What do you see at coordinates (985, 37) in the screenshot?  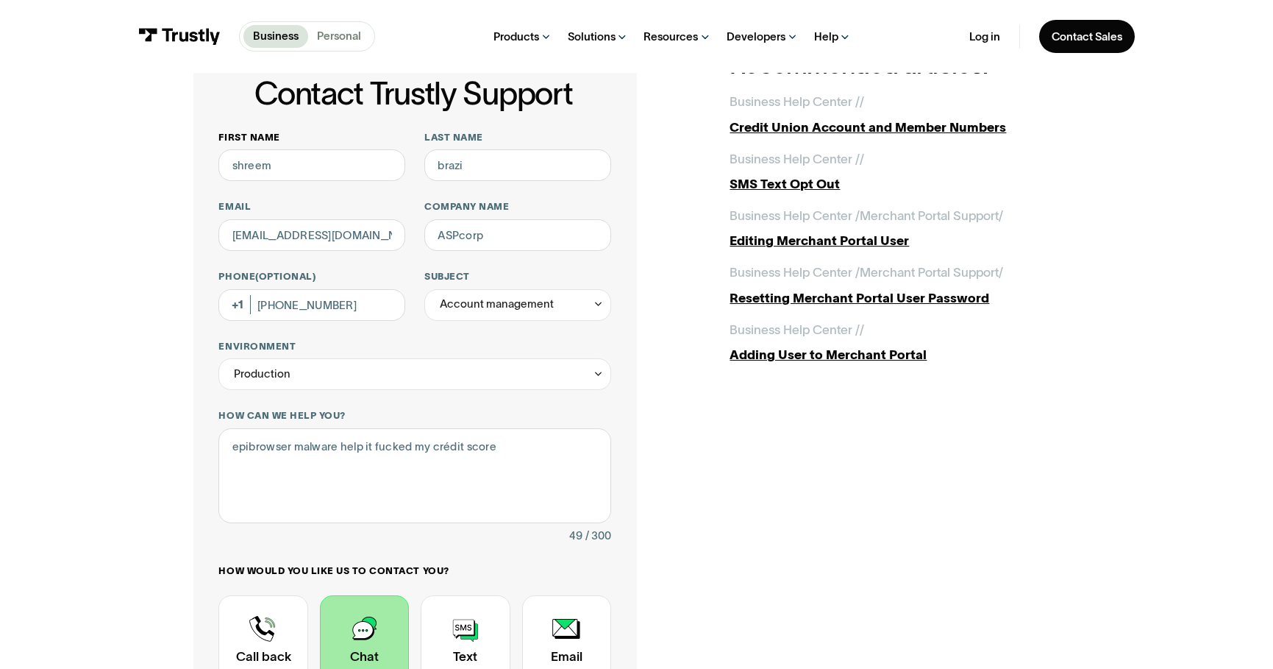 I see `a: Log in` at bounding box center [985, 37].